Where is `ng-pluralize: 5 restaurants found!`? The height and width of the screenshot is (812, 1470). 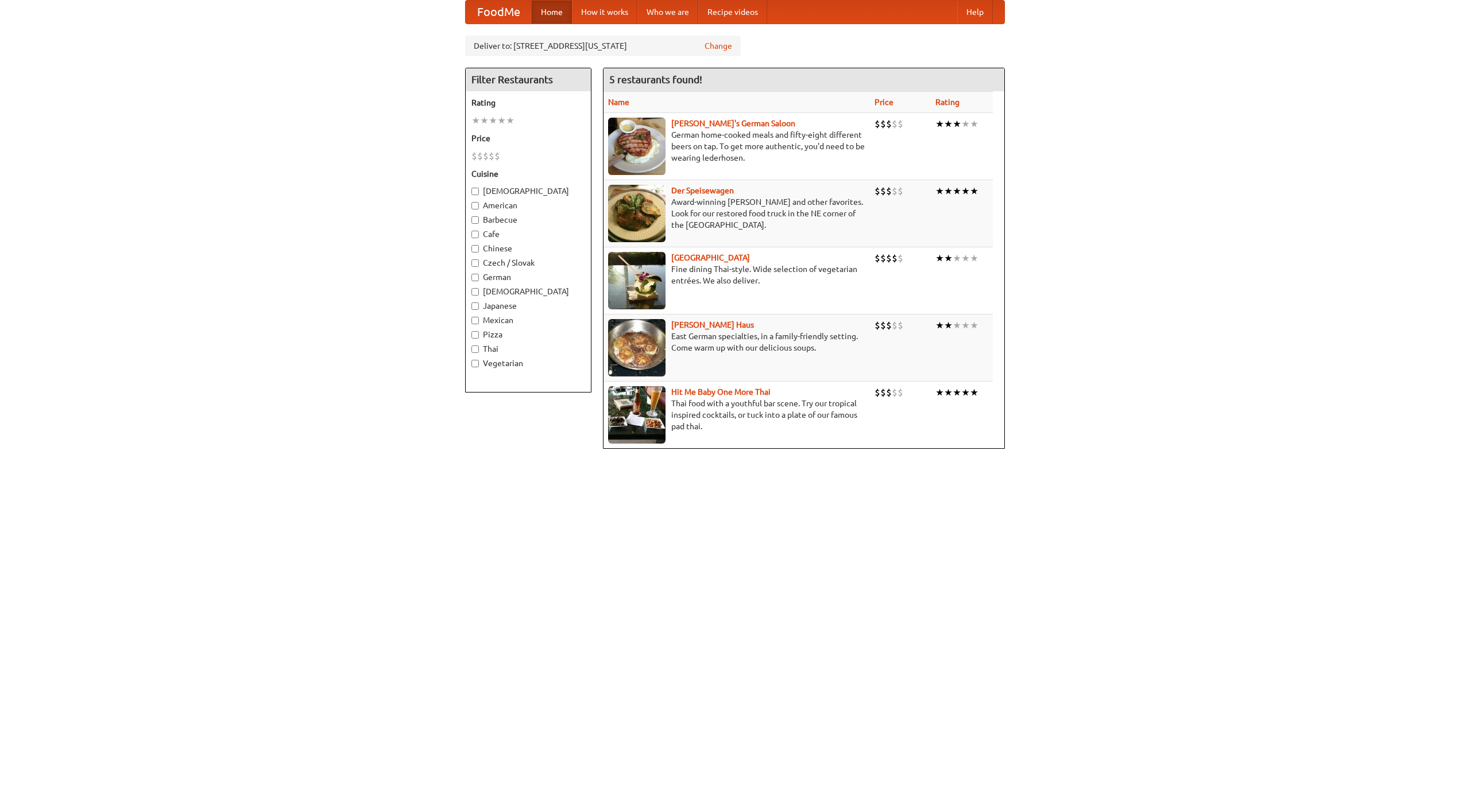 ng-pluralize: 5 restaurants found! is located at coordinates (656, 79).